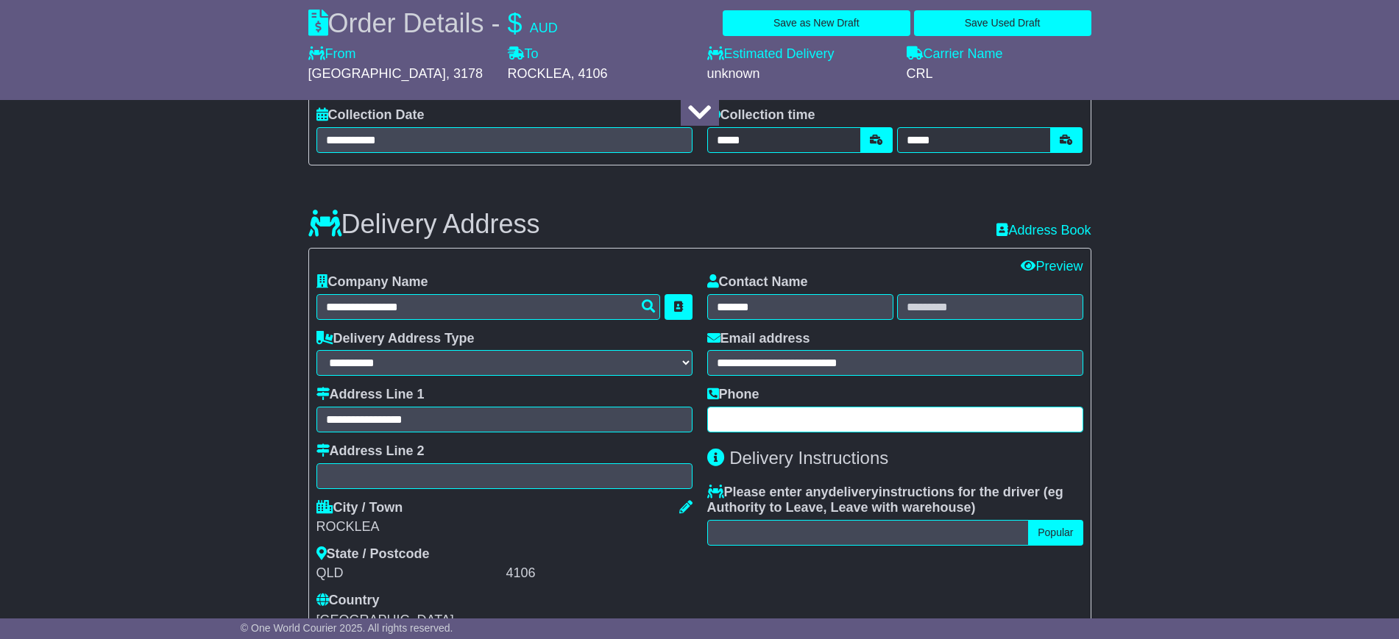 Image resolution: width=1399 pixels, height=639 pixels. Describe the element at coordinates (589, 74) in the screenshot. I see `span: , 4106` at that location.